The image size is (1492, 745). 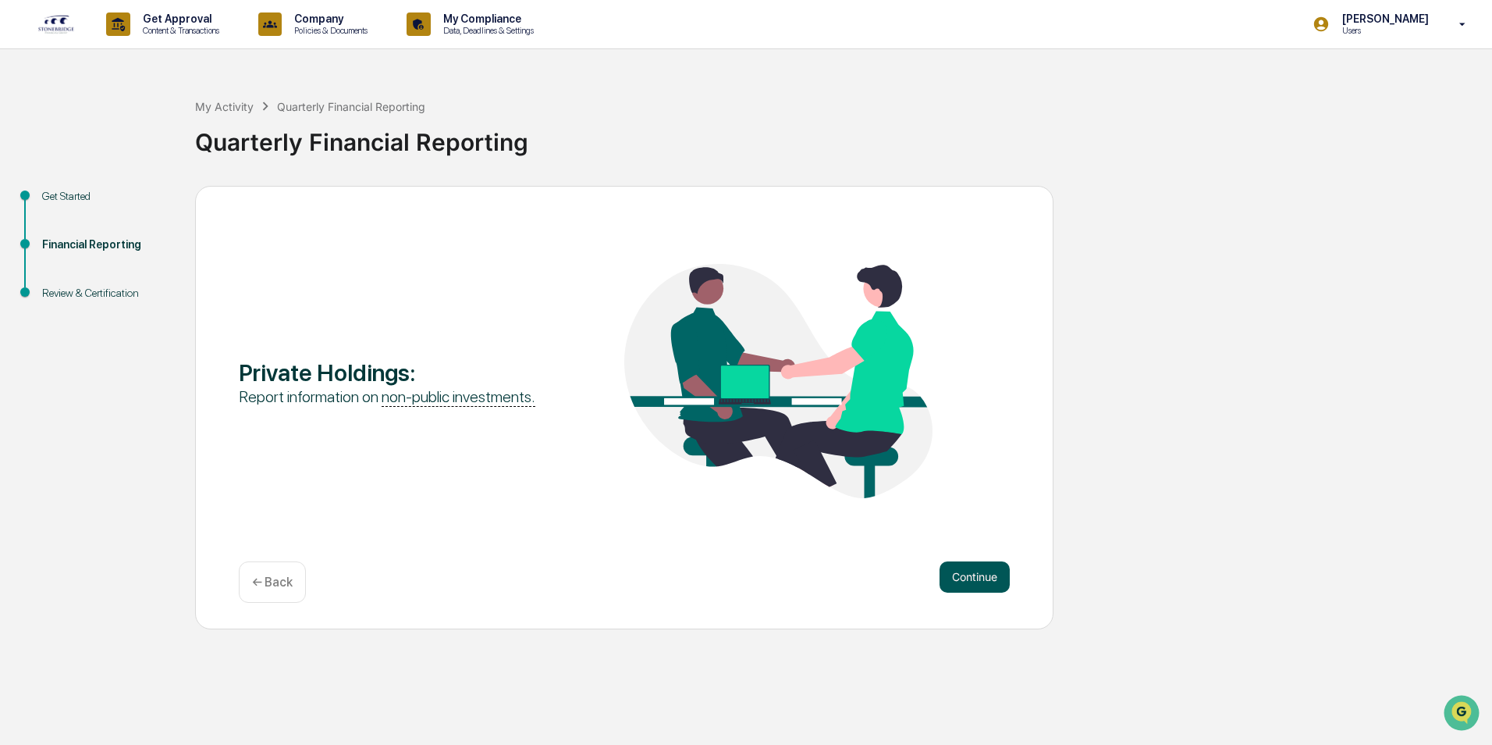 I want to click on div: We're available if you need us!, so click(x=125, y=141).